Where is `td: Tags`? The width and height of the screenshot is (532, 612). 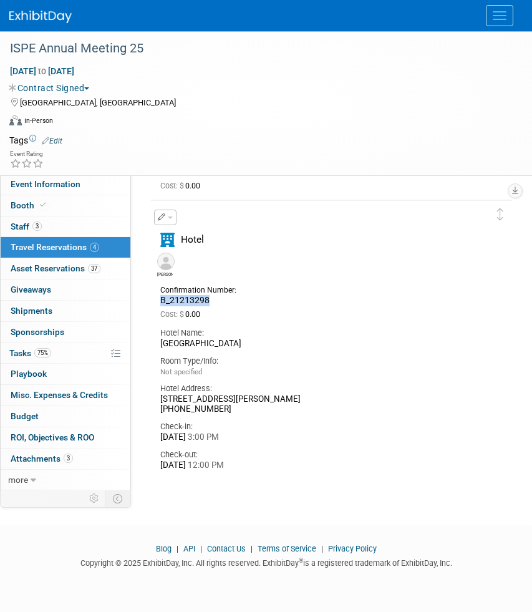 td: Tags is located at coordinates (36, 140).